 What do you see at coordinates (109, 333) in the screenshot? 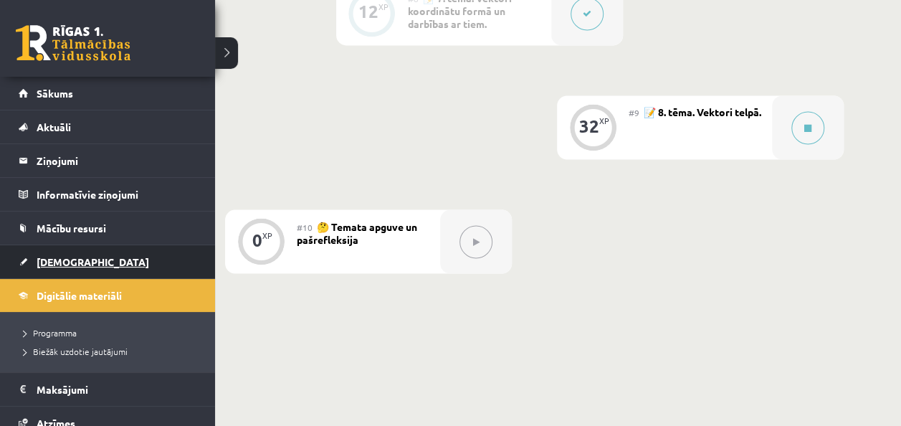
I see `a: Programma` at bounding box center [109, 333].